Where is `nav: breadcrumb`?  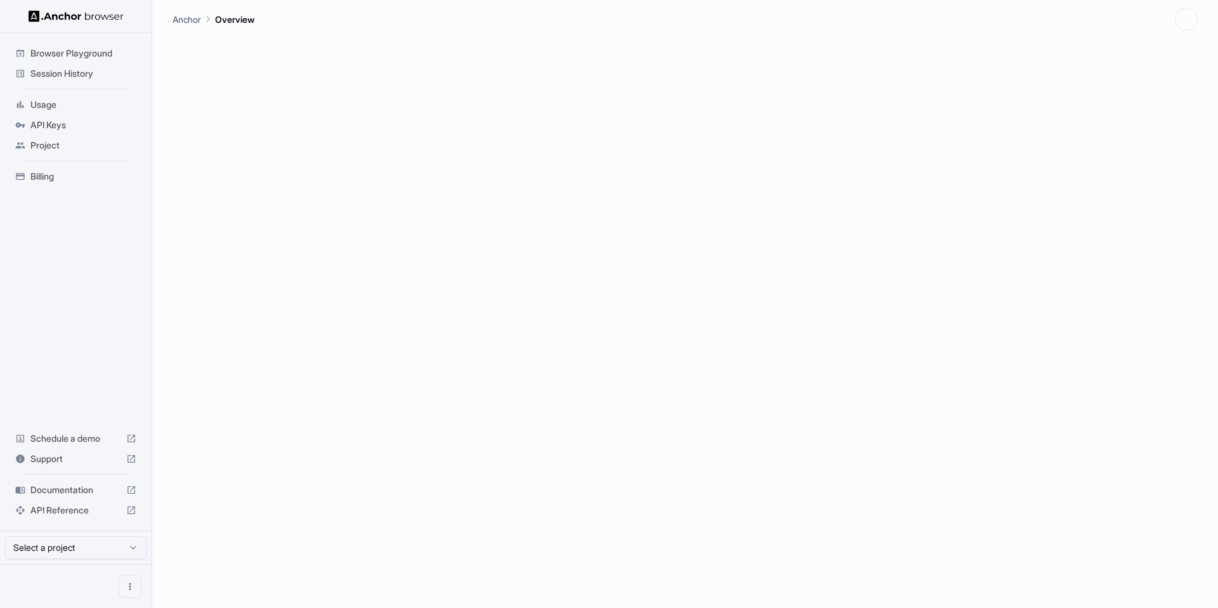
nav: breadcrumb is located at coordinates (213, 19).